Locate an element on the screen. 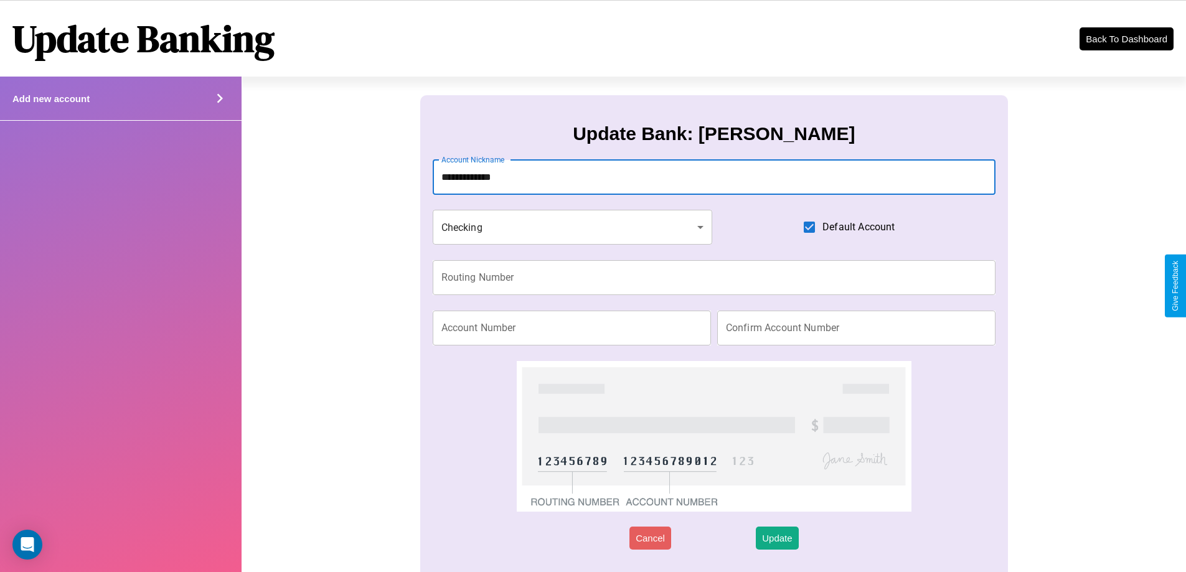  button: Cancel is located at coordinates (650, 538).